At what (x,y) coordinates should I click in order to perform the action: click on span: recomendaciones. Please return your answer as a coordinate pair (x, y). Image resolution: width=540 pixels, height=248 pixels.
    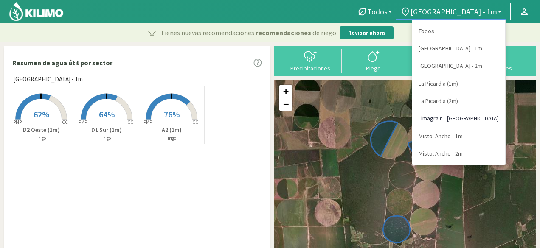
    Looking at the image, I should click on (283, 33).